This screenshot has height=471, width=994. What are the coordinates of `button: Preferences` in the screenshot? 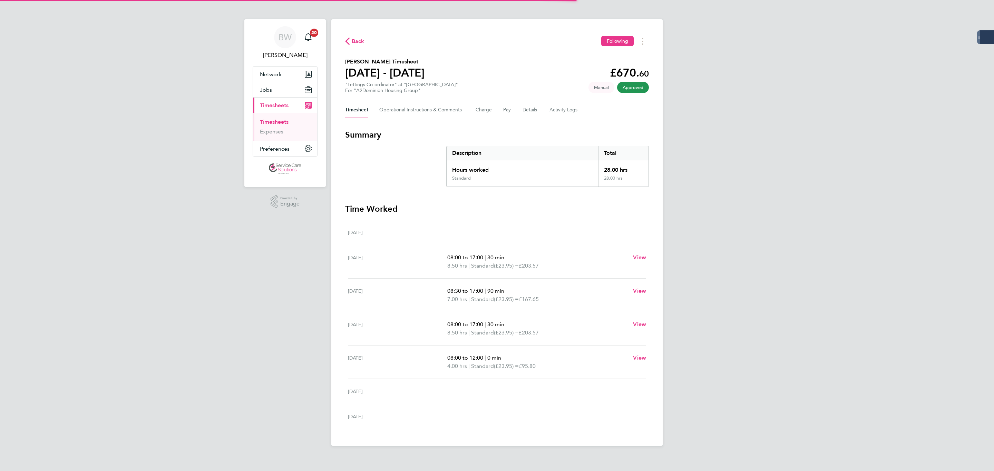 It's located at (285, 149).